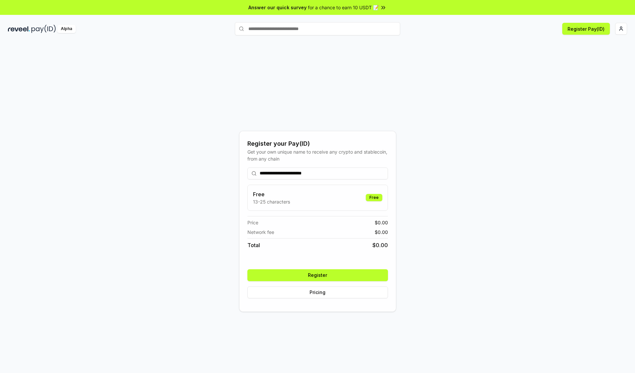  What do you see at coordinates (261, 232) in the screenshot?
I see `span: Network fee` at bounding box center [261, 232].